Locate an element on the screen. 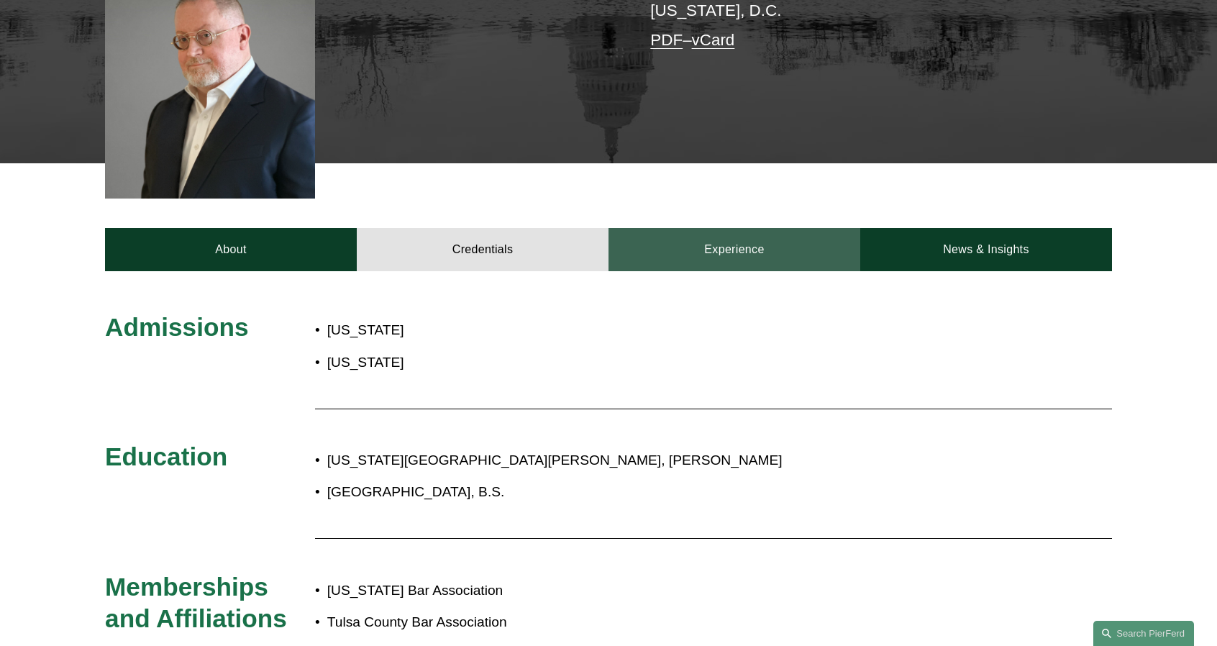 The image size is (1217, 646). a: About is located at coordinates (231, 250).